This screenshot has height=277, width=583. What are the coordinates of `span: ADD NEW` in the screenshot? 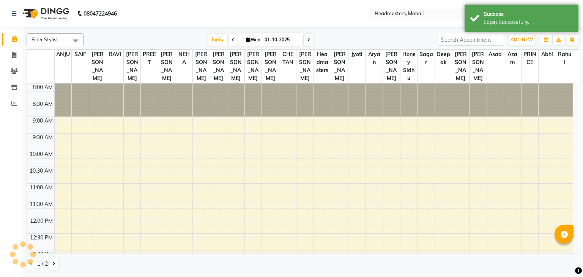 It's located at (522, 40).